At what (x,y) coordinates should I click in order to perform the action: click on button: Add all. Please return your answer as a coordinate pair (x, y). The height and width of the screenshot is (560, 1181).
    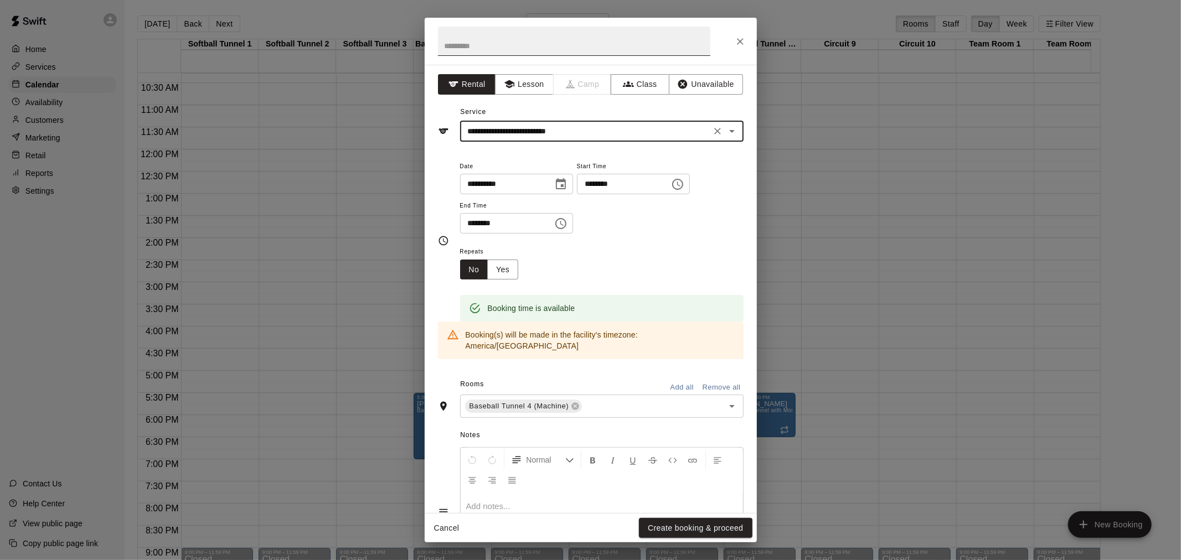
    Looking at the image, I should click on (682, 388).